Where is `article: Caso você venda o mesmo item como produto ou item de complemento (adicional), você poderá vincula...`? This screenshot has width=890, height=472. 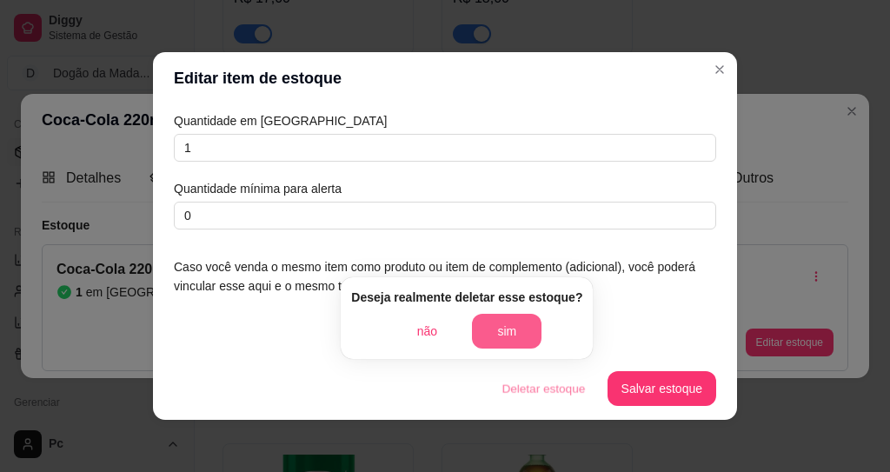
article: Caso você venda o mesmo item como produto ou item de complemento (adicional), você poderá vincula... is located at coordinates (445, 276).